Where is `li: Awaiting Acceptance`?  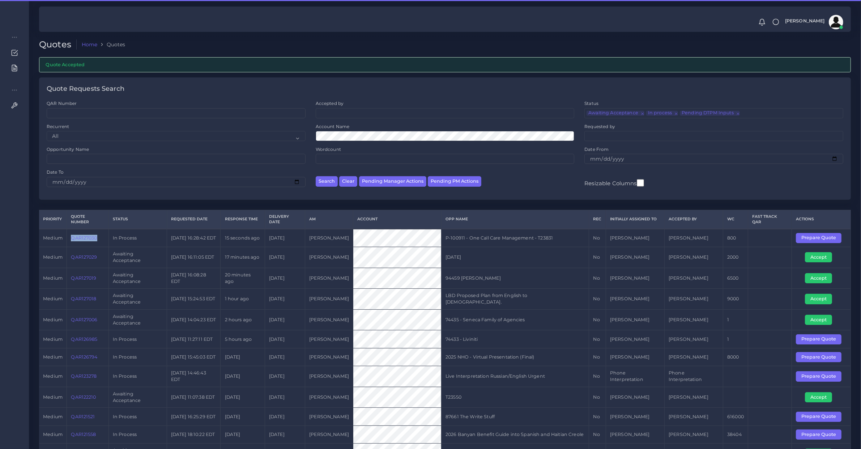
li: Awaiting Acceptance is located at coordinates (615, 113).